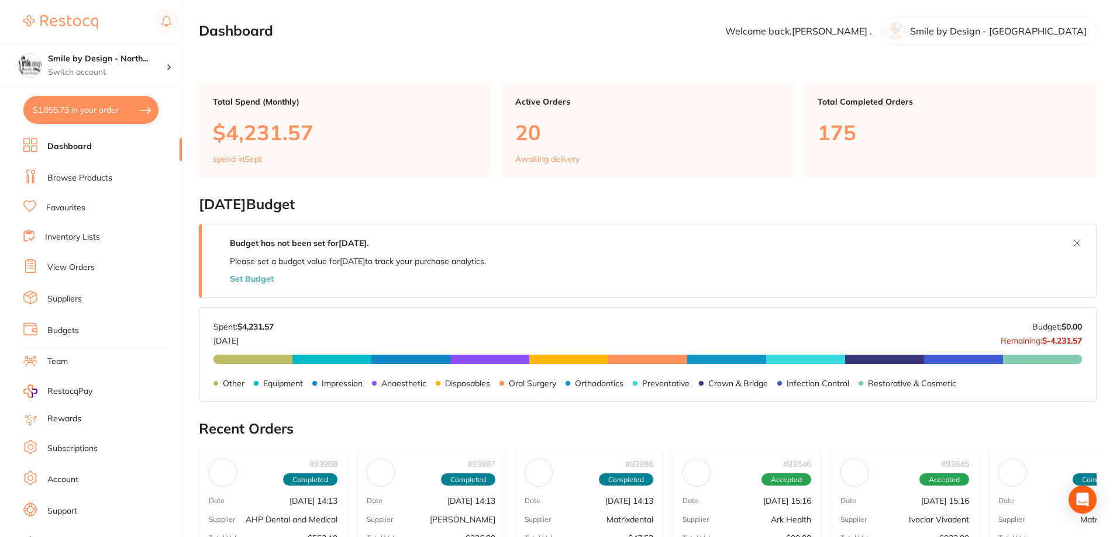 The height and width of the screenshot is (537, 1120). What do you see at coordinates (345, 130) in the screenshot?
I see `a: Total Spend (Monthly)$4,231.57spend inSept` at bounding box center [345, 130].